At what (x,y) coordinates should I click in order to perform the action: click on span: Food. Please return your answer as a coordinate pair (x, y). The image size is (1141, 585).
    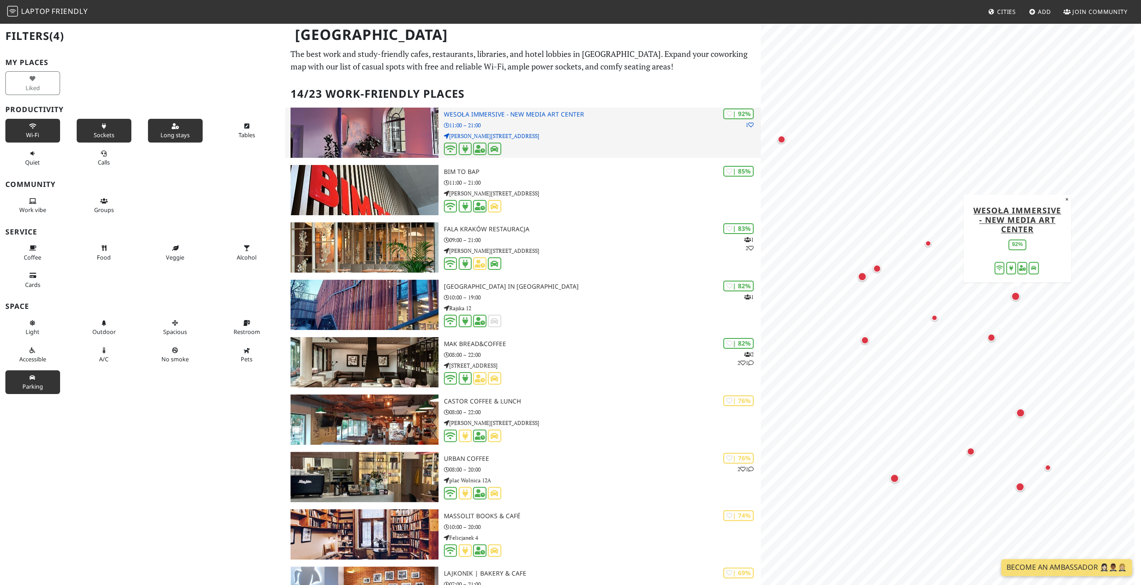
    Looking at the image, I should click on (104, 257).